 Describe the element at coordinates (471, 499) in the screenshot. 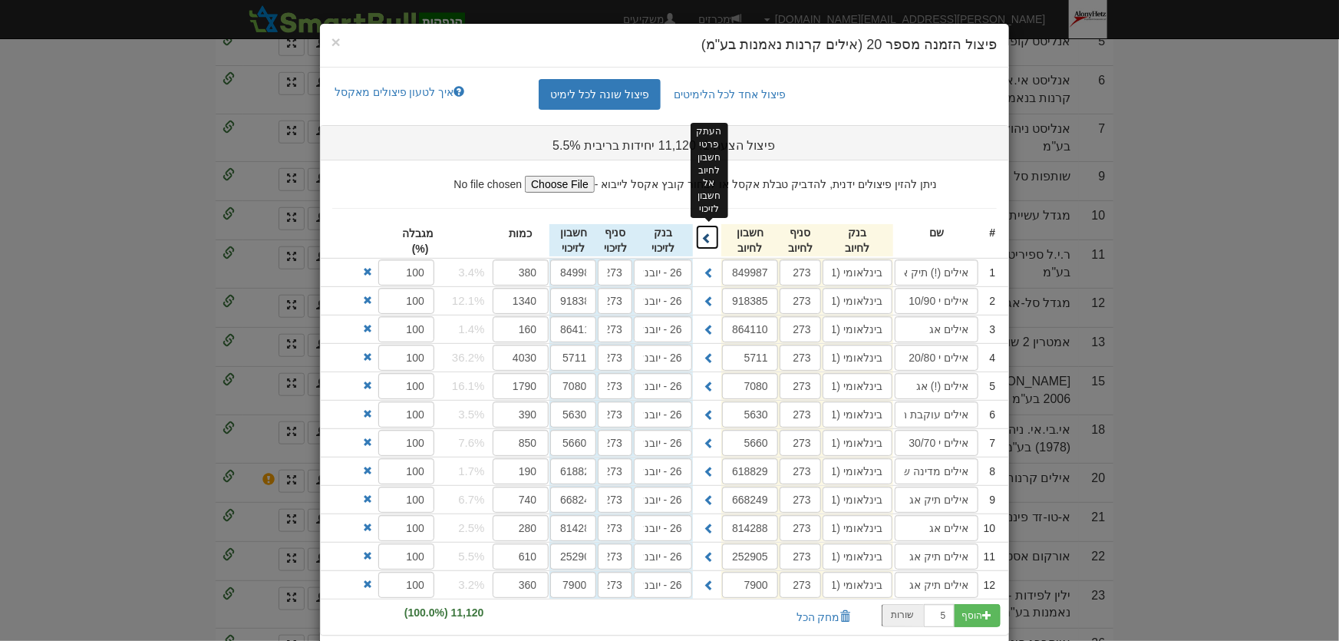

I see `span: 6.7%` at that location.